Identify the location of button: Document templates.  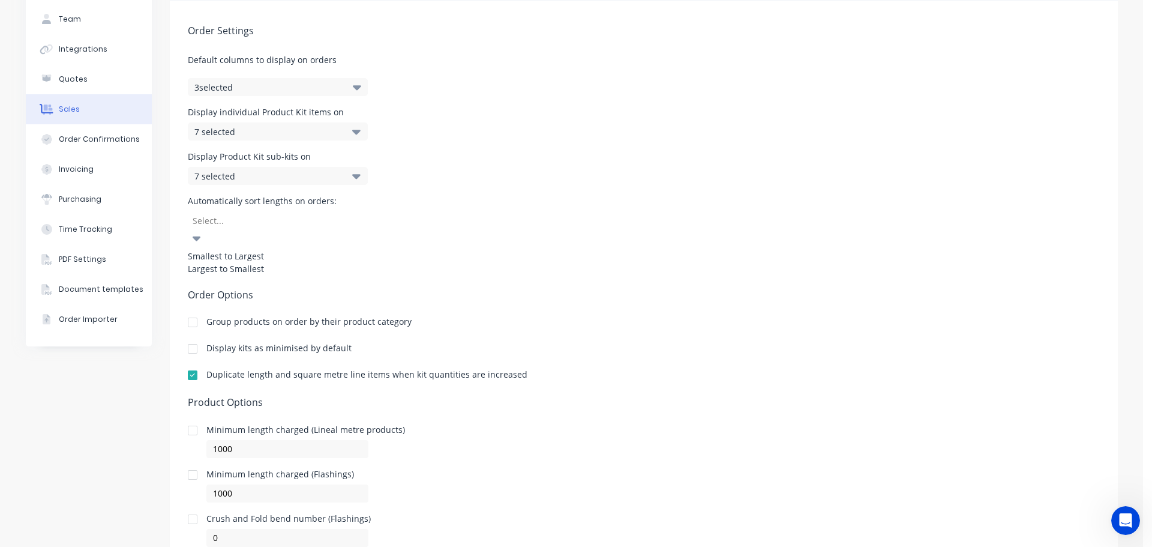
(89, 289).